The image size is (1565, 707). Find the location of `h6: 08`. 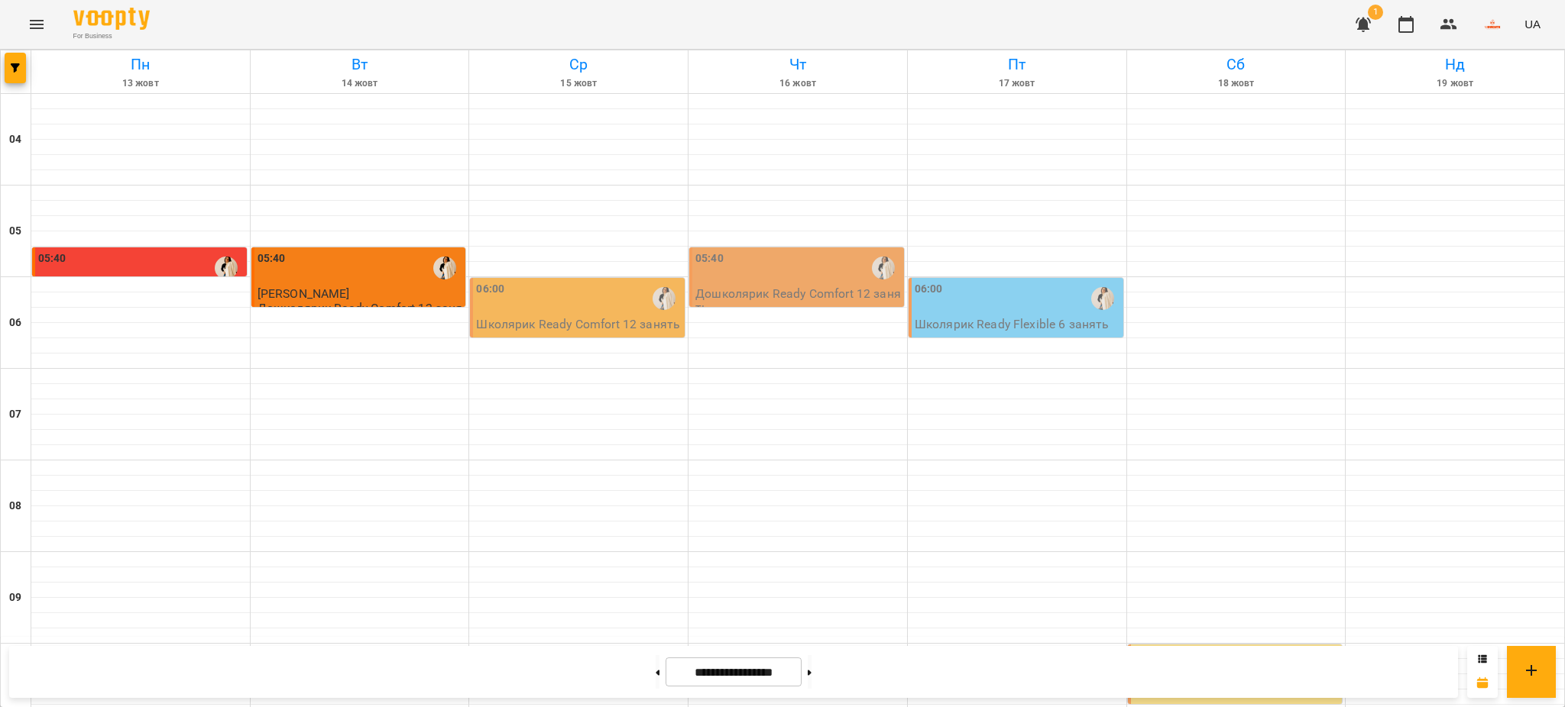

h6: 08 is located at coordinates (15, 506).